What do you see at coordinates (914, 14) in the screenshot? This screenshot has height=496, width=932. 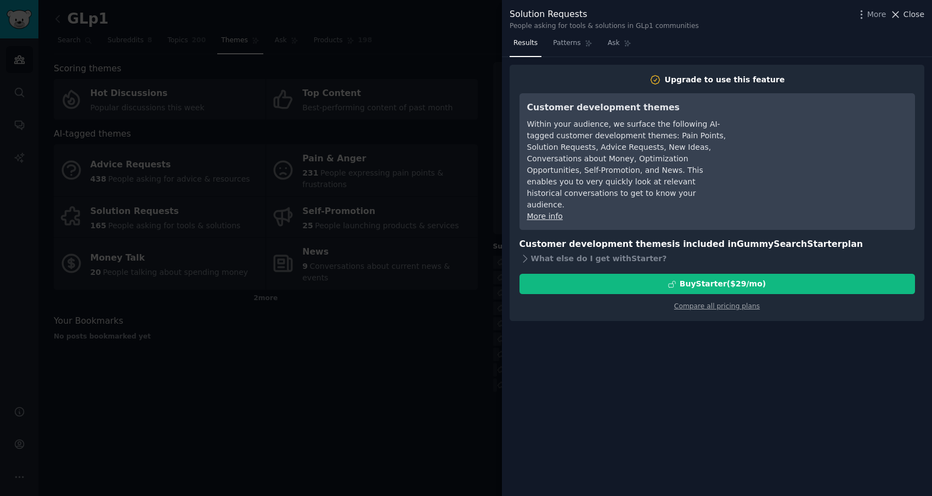 I see `span: Close` at bounding box center [914, 14].